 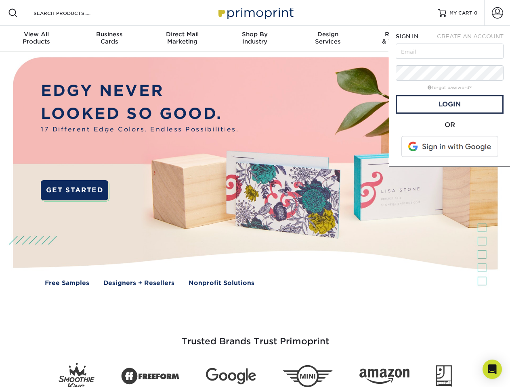 I want to click on div: Marketing, so click(x=182, y=38).